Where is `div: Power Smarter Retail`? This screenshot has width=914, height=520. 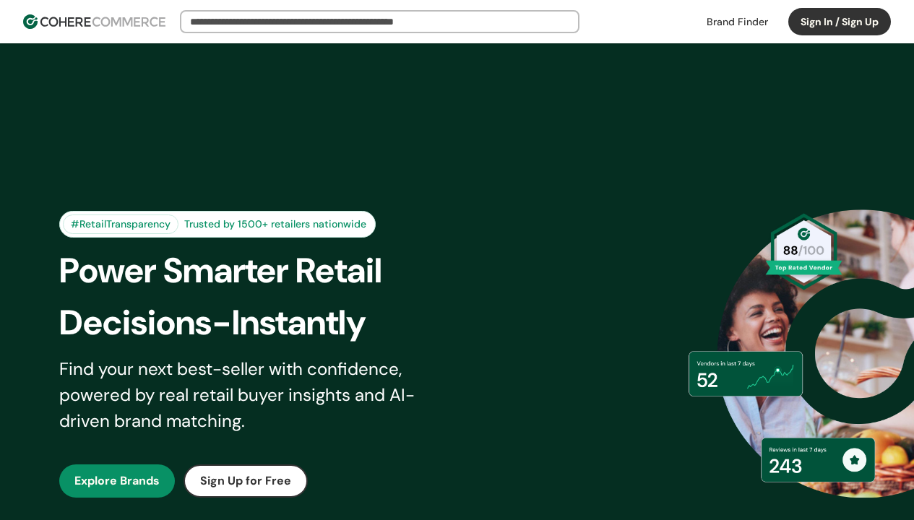 div: Power Smarter Retail is located at coordinates (267, 271).